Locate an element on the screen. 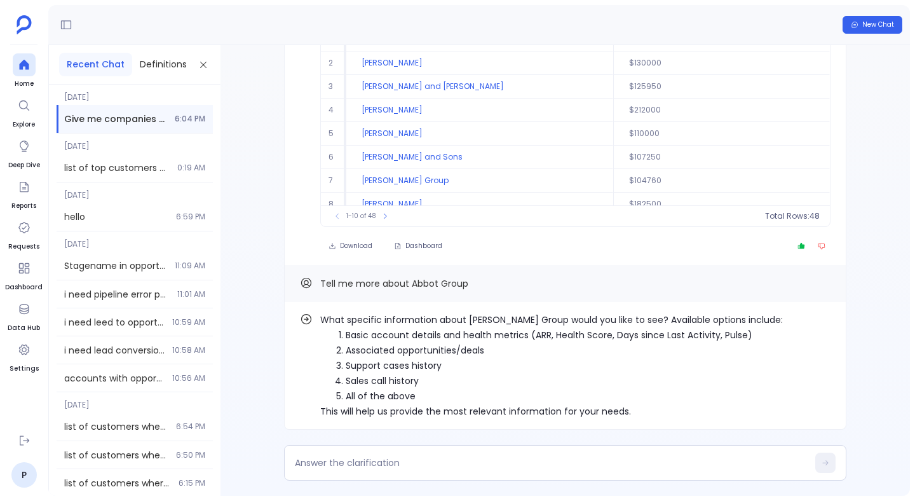 The height and width of the screenshot is (501, 915). td: 3 is located at coordinates (334, 86).